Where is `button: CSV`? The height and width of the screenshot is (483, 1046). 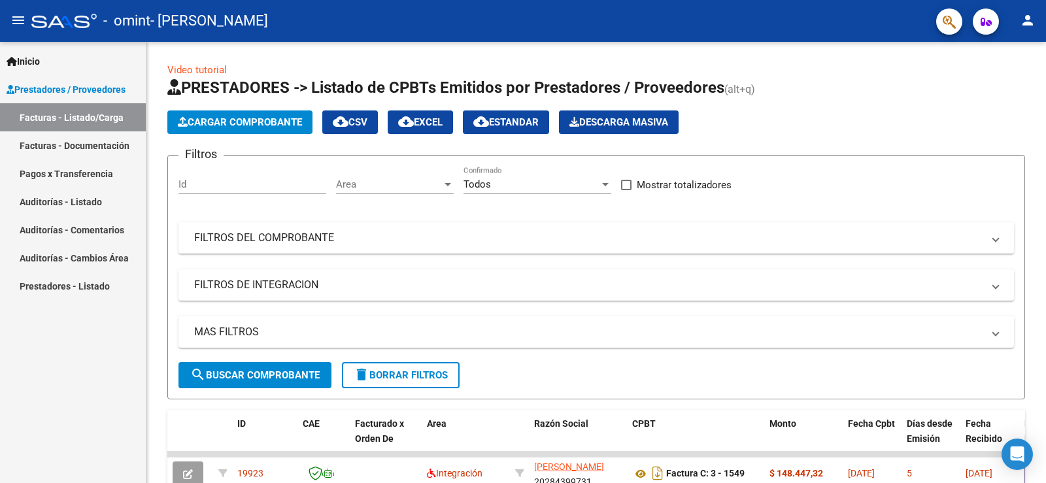
button: CSV is located at coordinates (350, 122).